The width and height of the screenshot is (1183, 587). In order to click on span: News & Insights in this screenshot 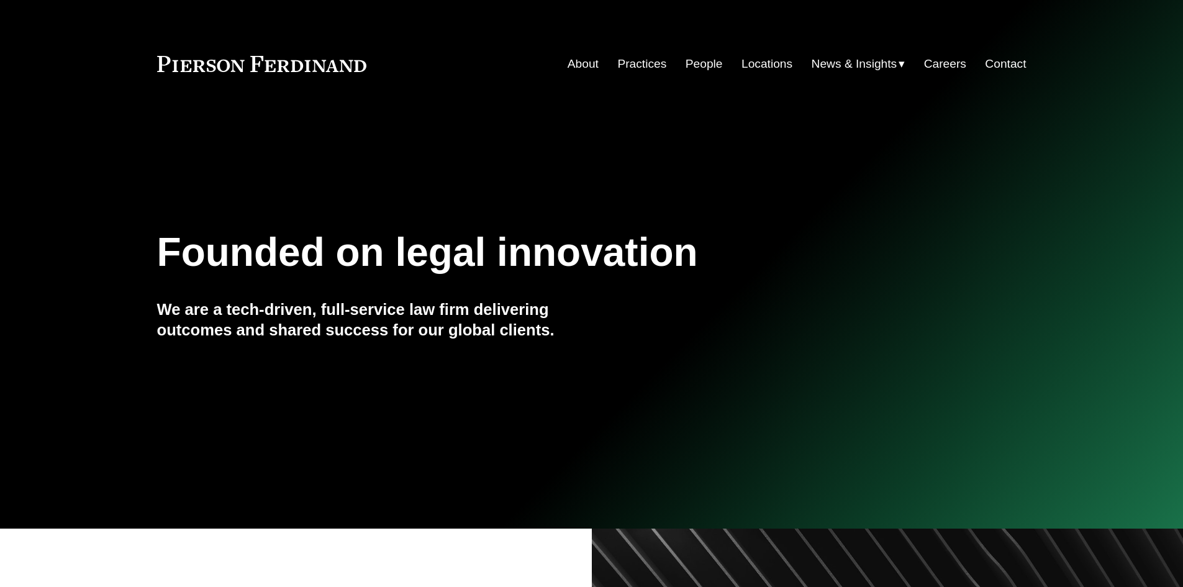, I will do `click(855, 64)`.